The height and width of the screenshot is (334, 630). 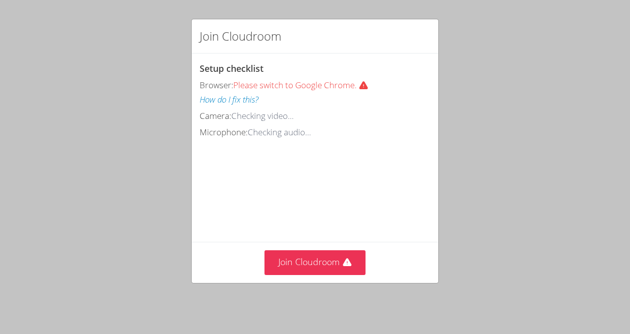 What do you see at coordinates (315, 262) in the screenshot?
I see `button: Join Cloudroom` at bounding box center [315, 262].